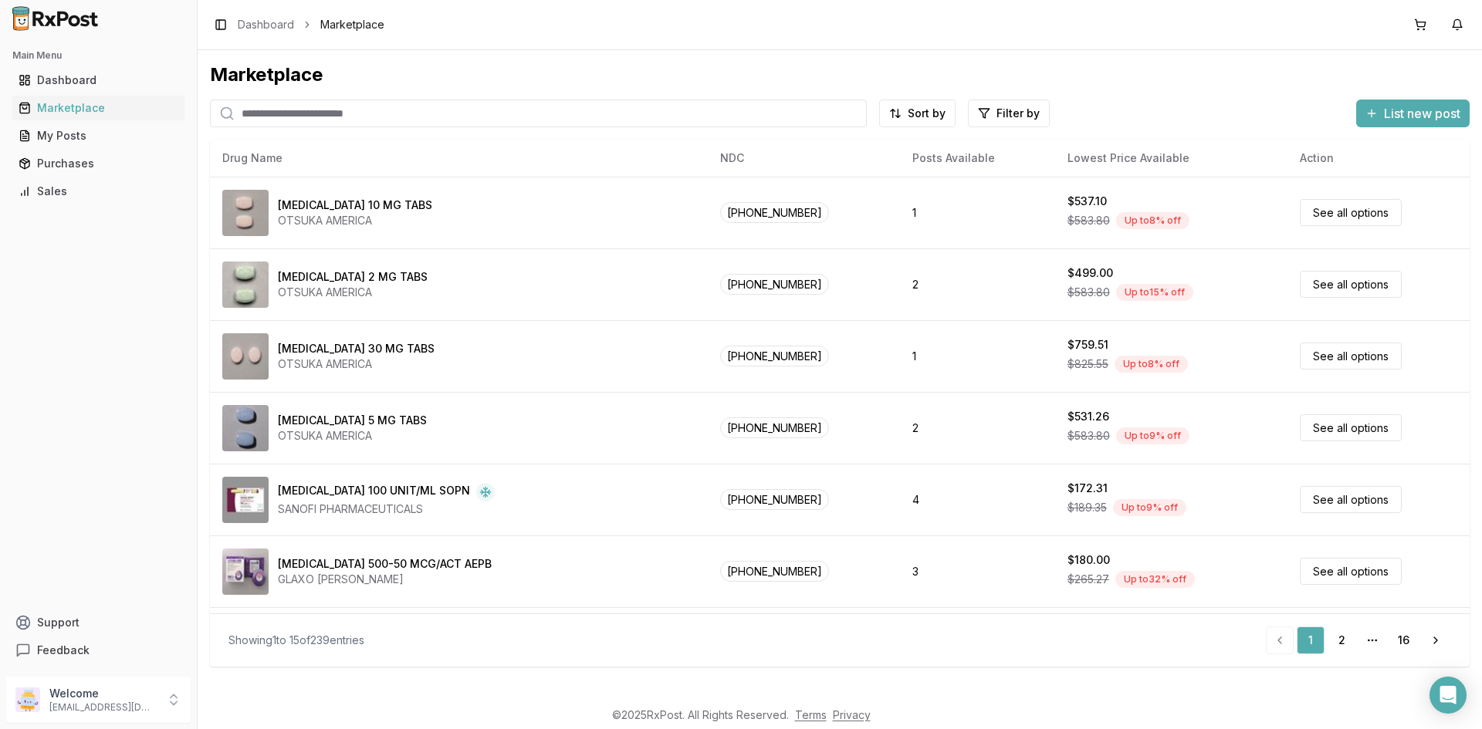 The width and height of the screenshot is (1482, 729). What do you see at coordinates (245, 285) in the screenshot?
I see `img: Abilify 2 MG TABS` at bounding box center [245, 285].